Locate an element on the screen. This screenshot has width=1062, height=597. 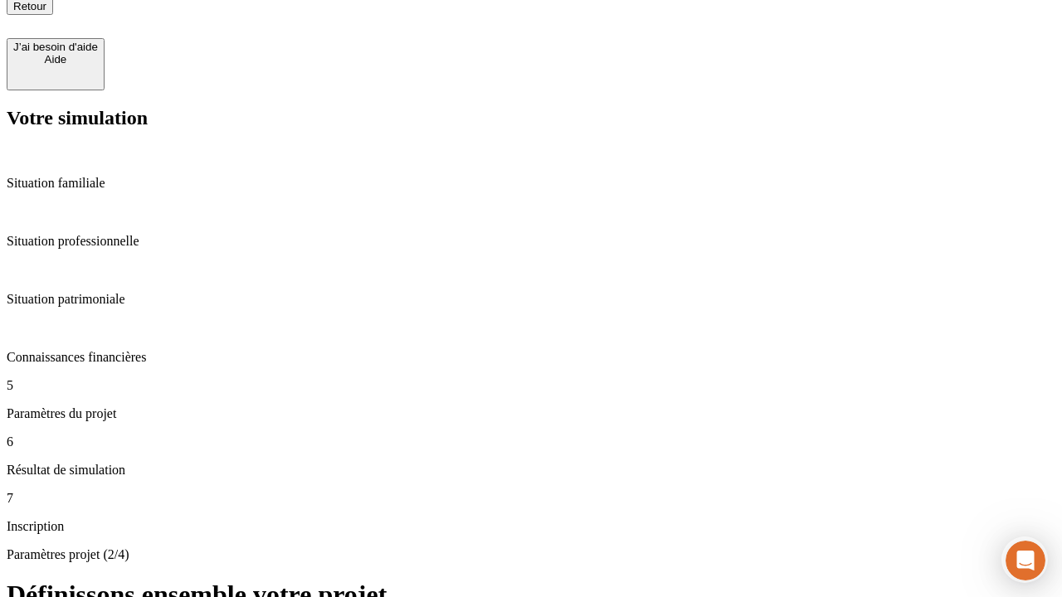
p: 7 is located at coordinates (531, 498).